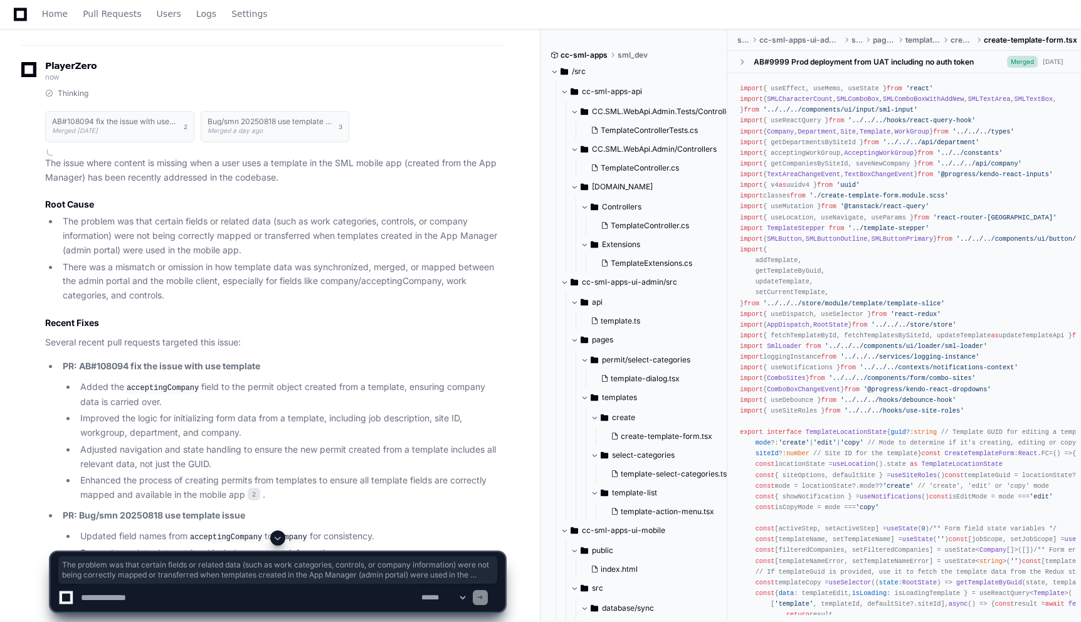 This screenshot has height=622, width=1081. Describe the element at coordinates (799, 99) in the screenshot. I see `span: SMLCharacterCount` at that location.